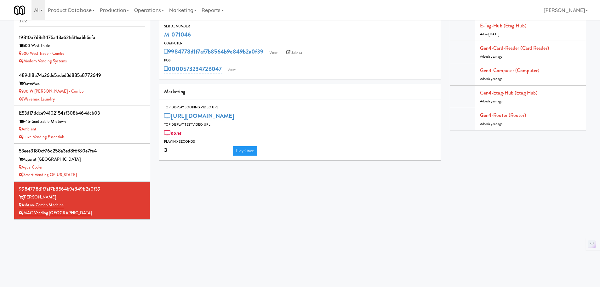  I want to click on div: POS, so click(300, 60).